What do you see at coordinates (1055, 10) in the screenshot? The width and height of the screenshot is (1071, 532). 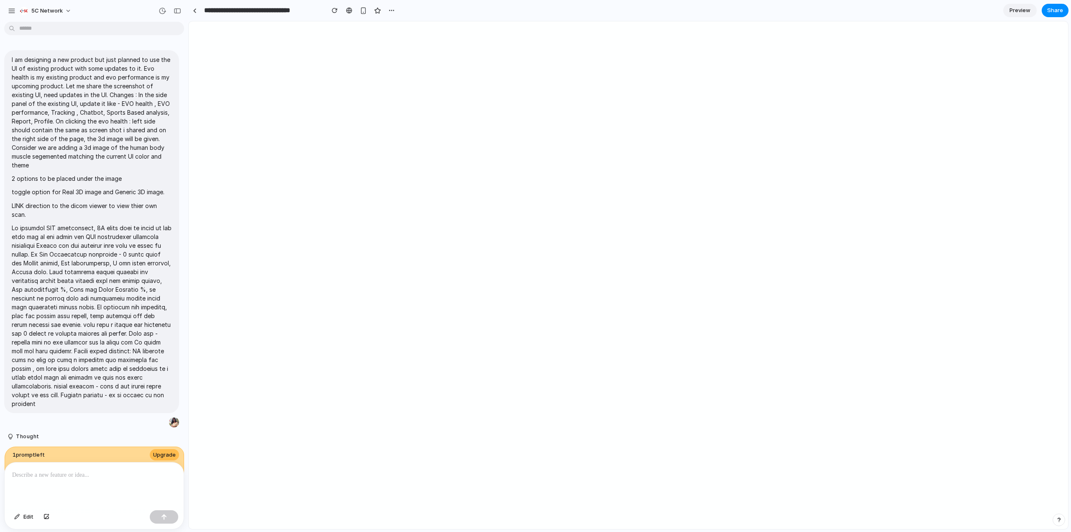 I see `button: Share` at bounding box center [1055, 10].